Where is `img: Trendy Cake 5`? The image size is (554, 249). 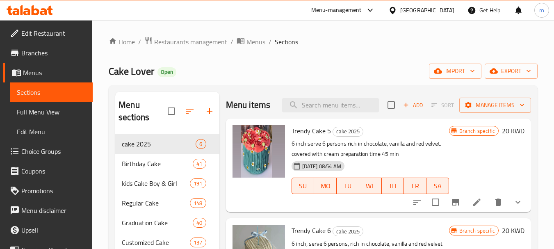 img: Trendy Cake 5 is located at coordinates (259, 151).